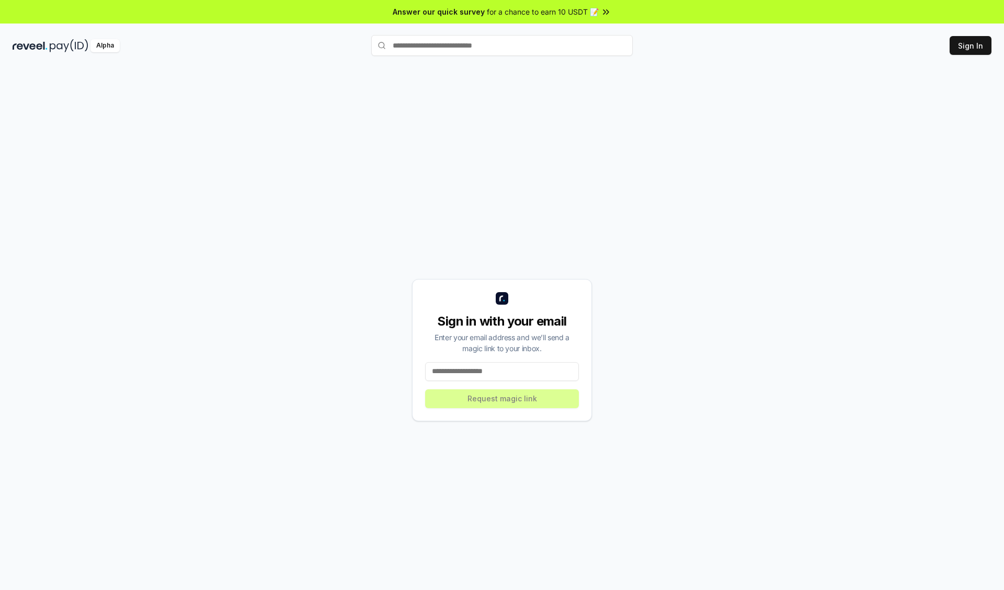 The image size is (1004, 590). Describe the element at coordinates (502, 343) in the screenshot. I see `div: Enter your email address and we’ll send a magic link to your inbox.` at that location.